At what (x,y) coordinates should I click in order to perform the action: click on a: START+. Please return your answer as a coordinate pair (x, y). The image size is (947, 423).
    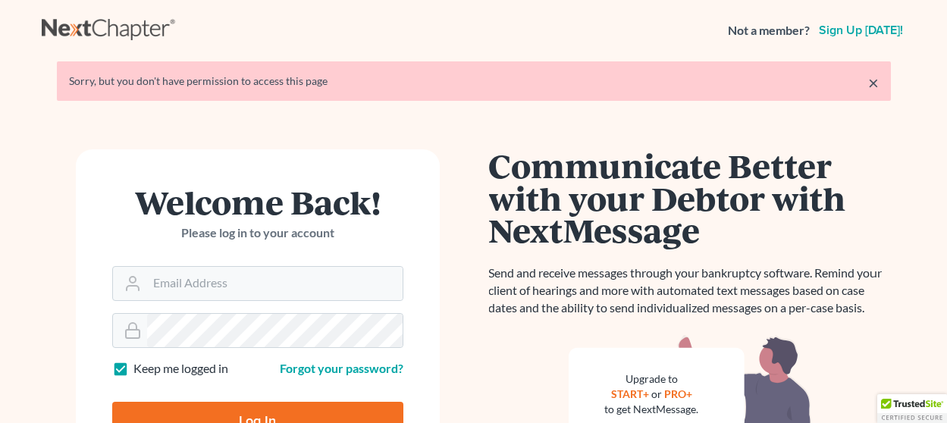
    Looking at the image, I should click on (630, 394).